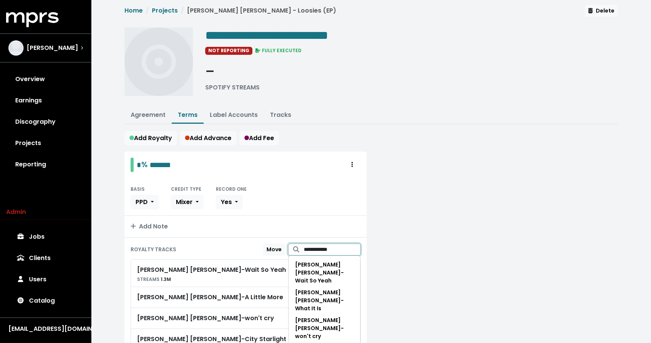 Image resolution: width=651 pixels, height=343 pixels. Describe the element at coordinates (229, 51) in the screenshot. I see `span: NOT REPORTING` at that location.